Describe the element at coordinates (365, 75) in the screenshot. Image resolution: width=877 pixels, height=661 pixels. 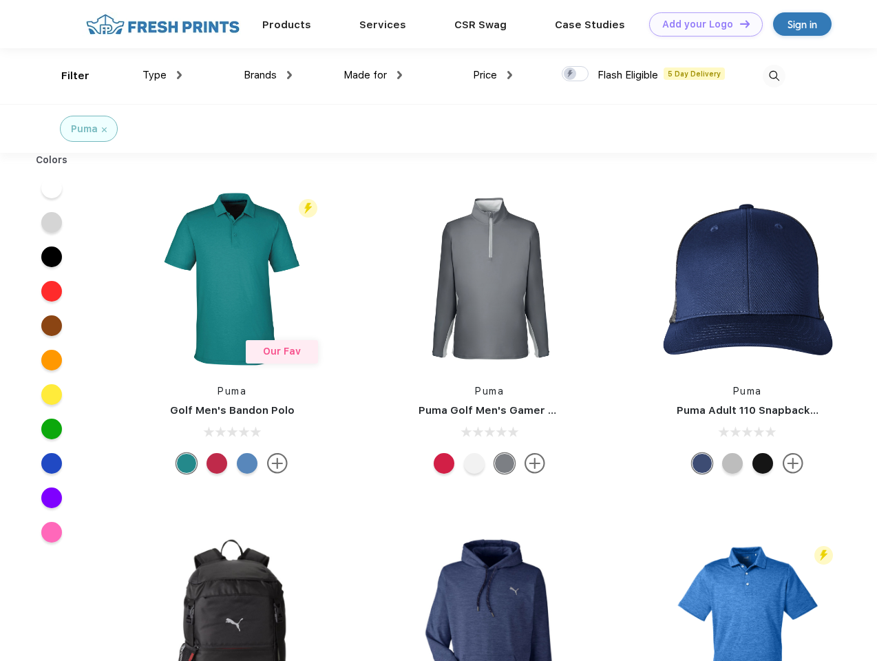
I see `span: Made for` at that location.